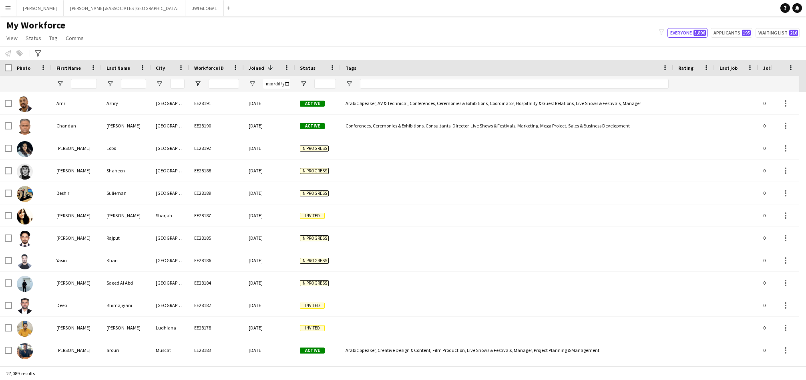 The width and height of the screenshot is (806, 380). What do you see at coordinates (76, 260) in the screenshot?
I see `div: Yasin` at bounding box center [76, 260].